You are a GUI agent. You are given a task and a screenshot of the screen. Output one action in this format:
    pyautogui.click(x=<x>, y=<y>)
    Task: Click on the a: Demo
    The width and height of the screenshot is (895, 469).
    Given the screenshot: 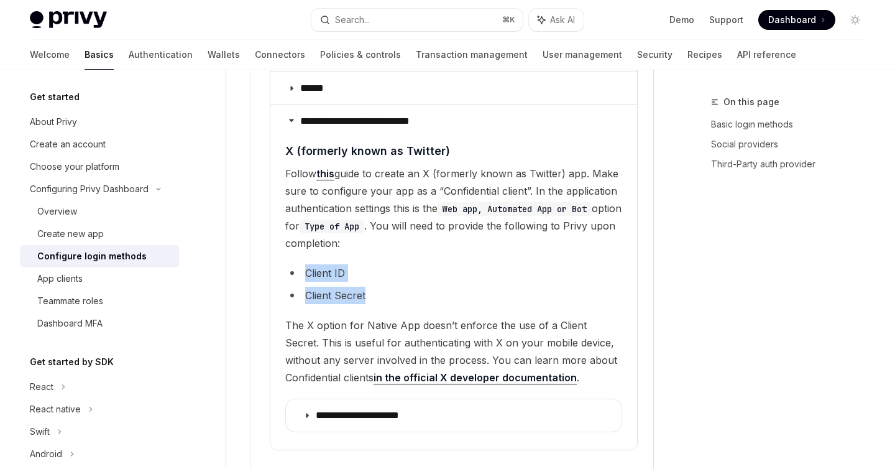 What is the action you would take?
    pyautogui.click(x=682, y=20)
    